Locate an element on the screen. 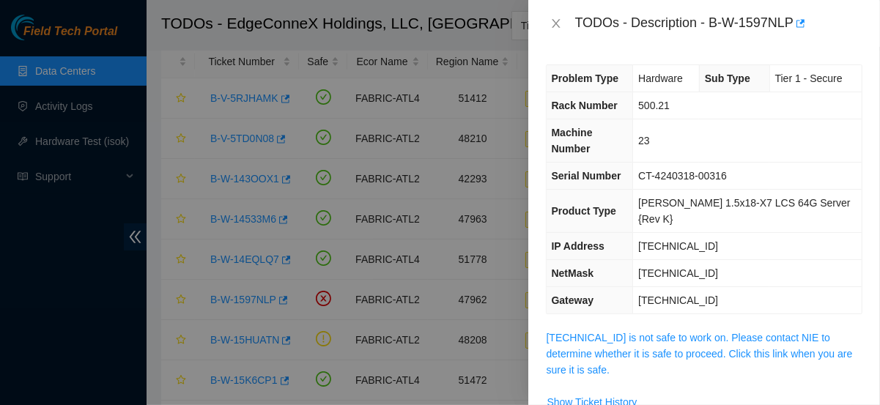  span: NetMask is located at coordinates (573, 273).